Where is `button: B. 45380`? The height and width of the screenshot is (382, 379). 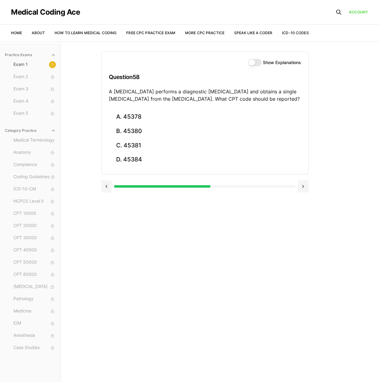 button: B. 45380 is located at coordinates (205, 131).